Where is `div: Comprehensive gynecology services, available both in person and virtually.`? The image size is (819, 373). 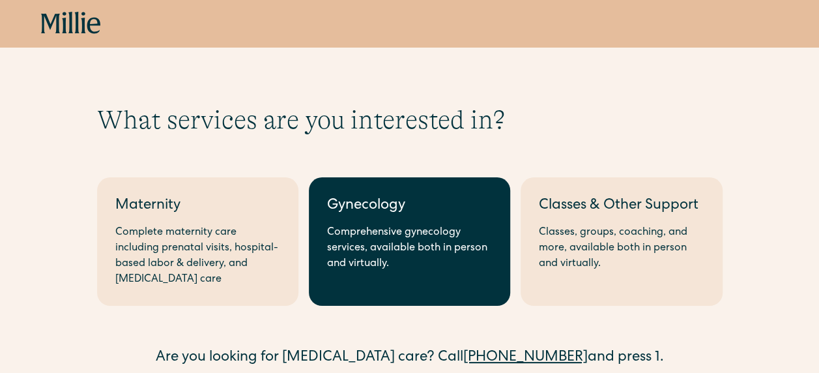
div: Comprehensive gynecology services, available both in person and virtually. is located at coordinates (409, 248).